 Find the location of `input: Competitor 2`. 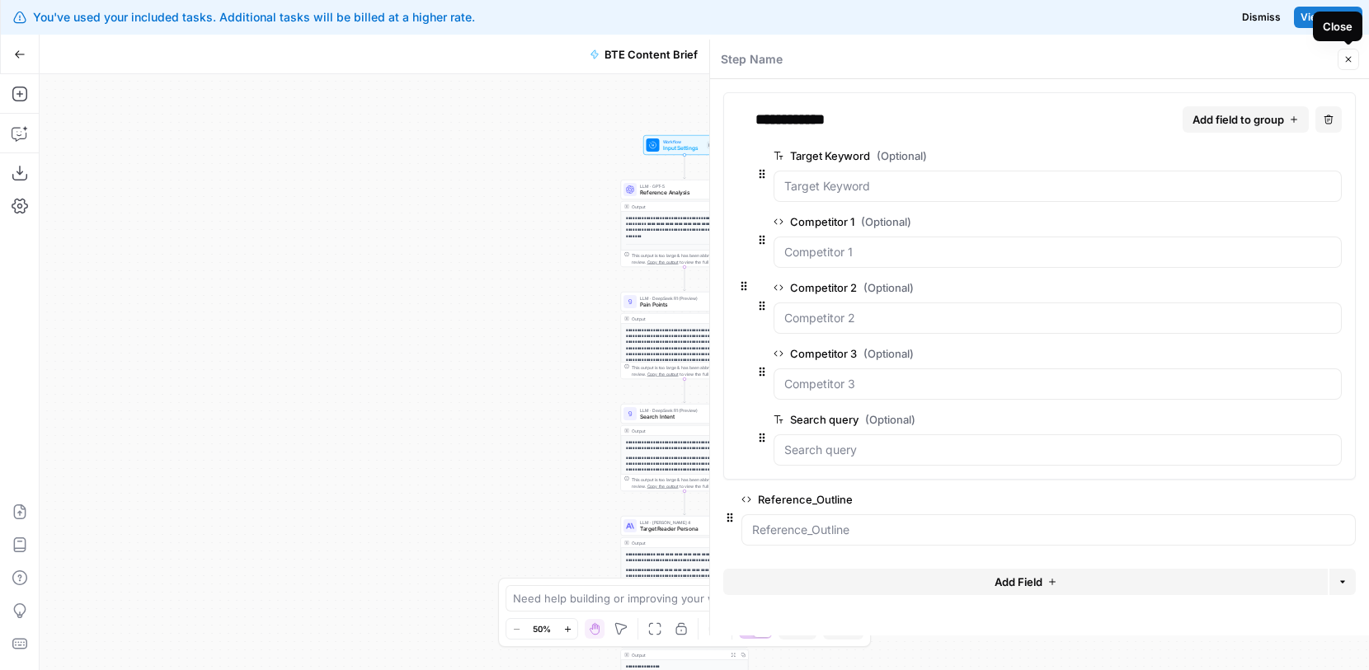

input: Competitor 2 is located at coordinates (1057, 318).